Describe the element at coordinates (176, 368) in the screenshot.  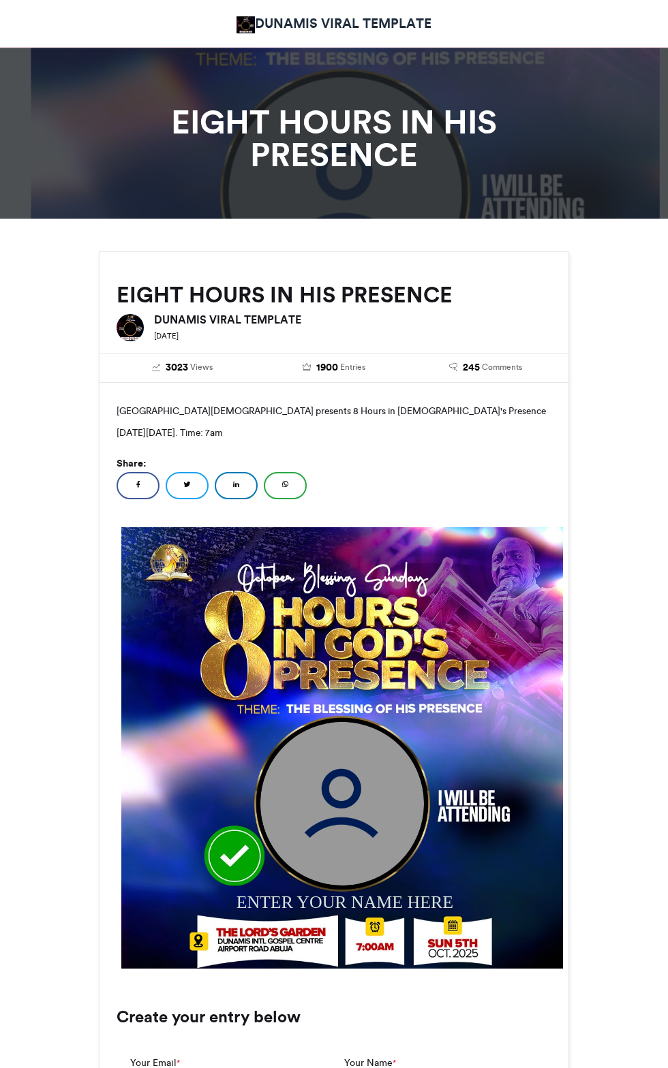
I see `span: 3023` at that location.